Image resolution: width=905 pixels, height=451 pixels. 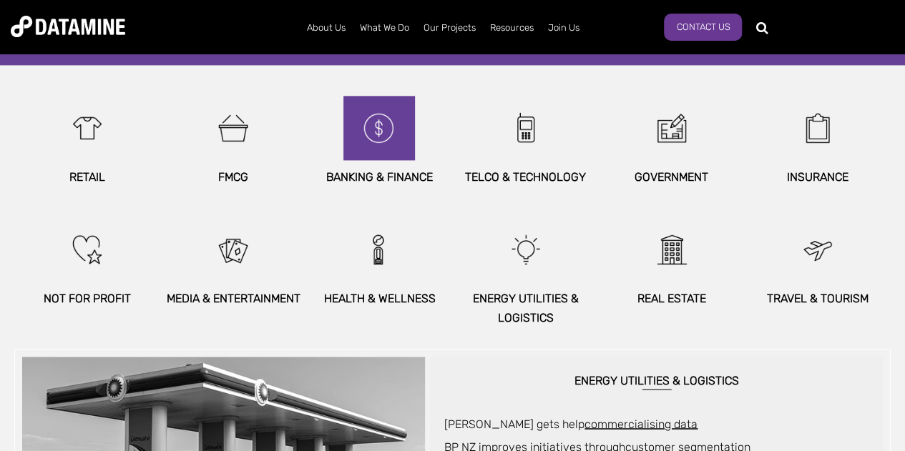 What do you see at coordinates (564, 28) in the screenshot?
I see `a: Join Us` at bounding box center [564, 28].